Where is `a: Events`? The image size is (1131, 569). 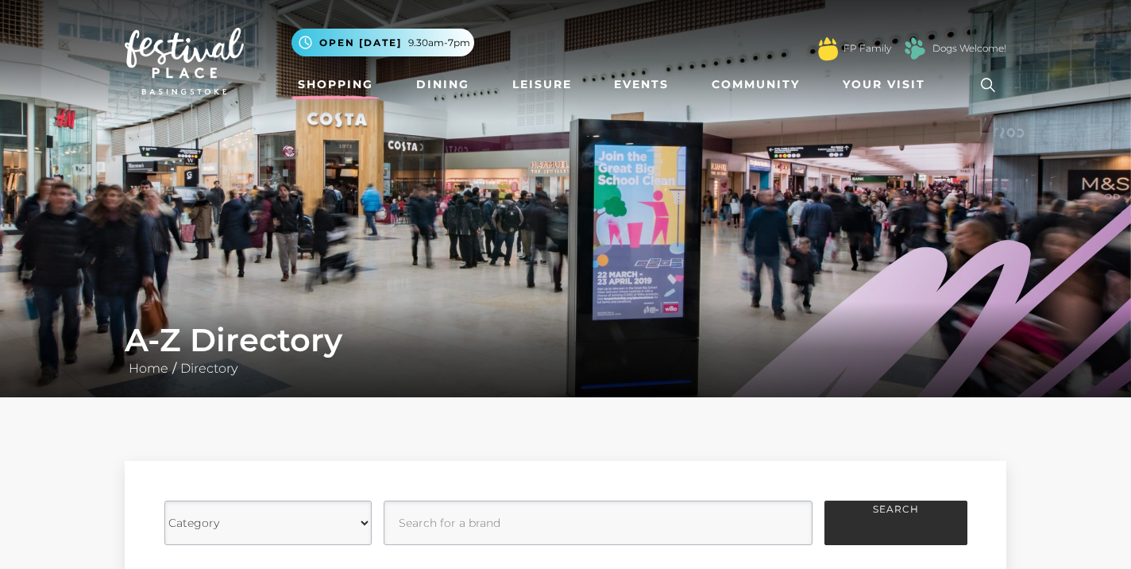
a: Events is located at coordinates (641, 84).